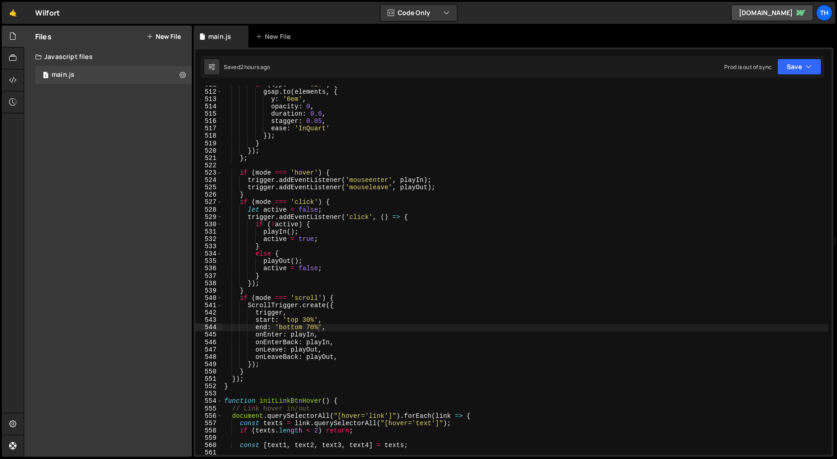 This screenshot has height=459, width=837. What do you see at coordinates (209, 342) in the screenshot?
I see `div: 546` at bounding box center [209, 342].